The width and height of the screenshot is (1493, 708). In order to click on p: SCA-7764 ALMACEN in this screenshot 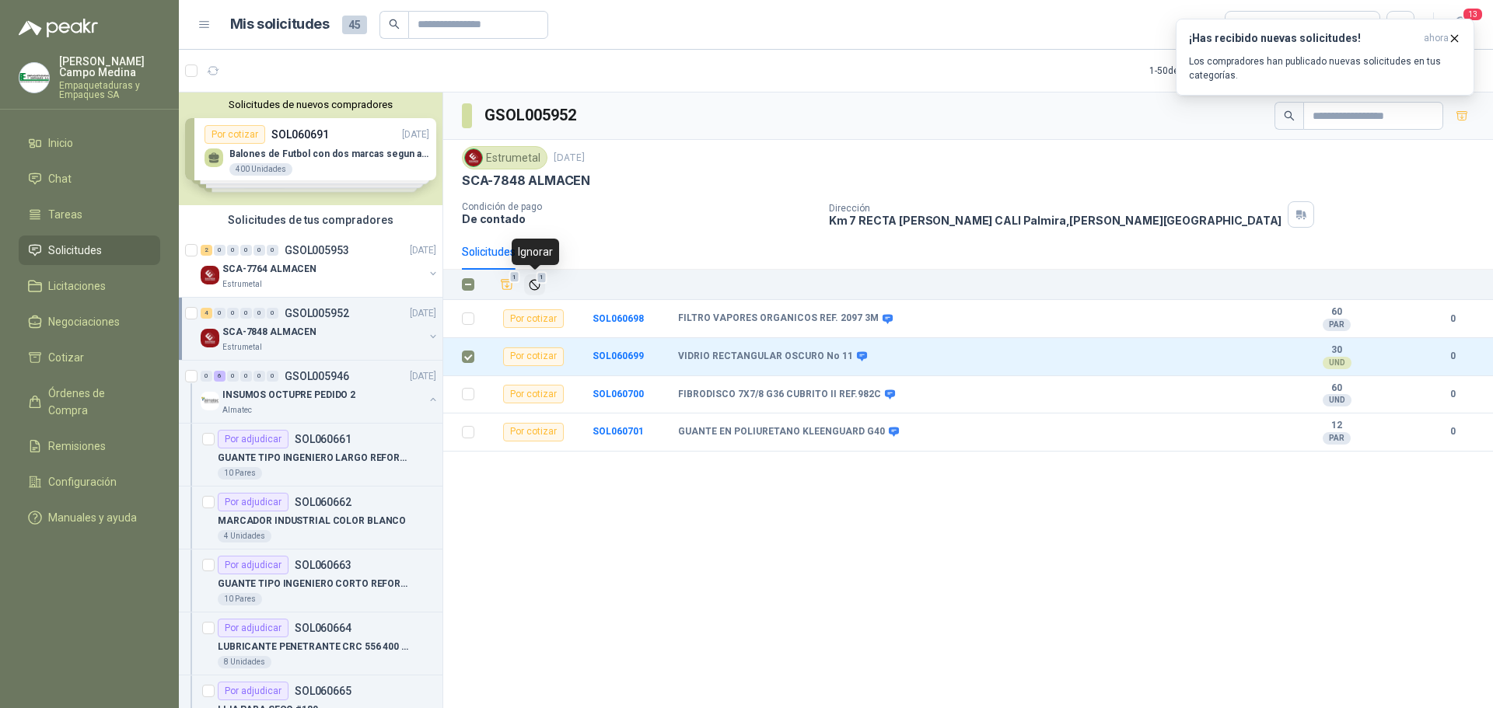, I will do `click(269, 269)`.